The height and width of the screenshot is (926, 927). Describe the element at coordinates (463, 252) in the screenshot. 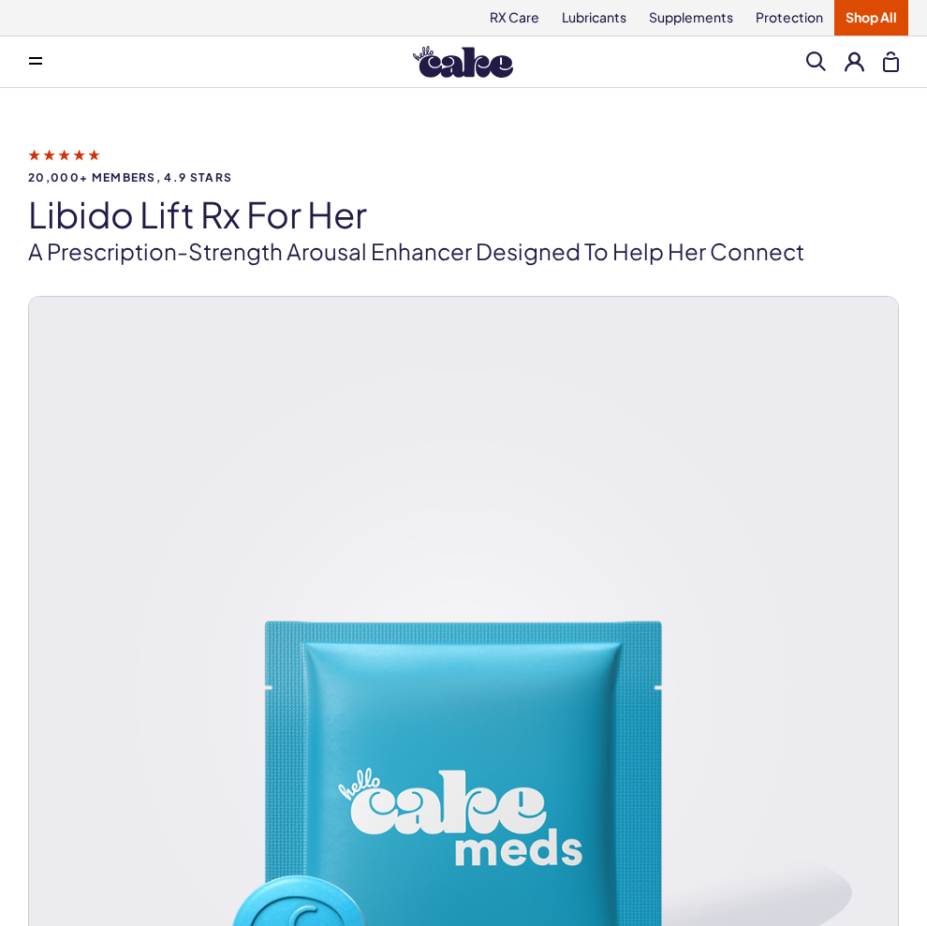

I see `p: A prescription-strength arousal enhancer designed to help her connect` at that location.